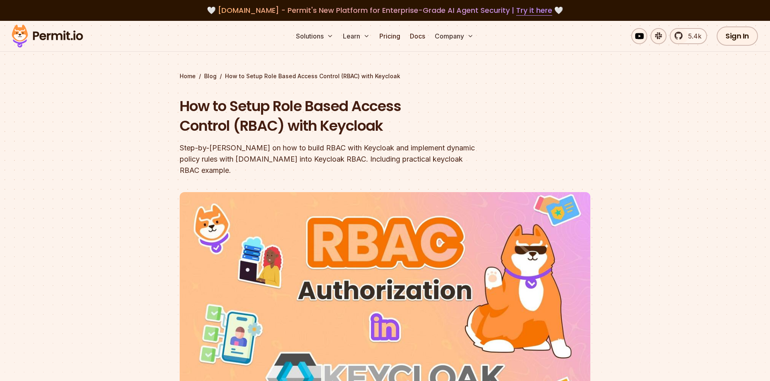  I want to click on span: 5.4k, so click(692, 36).